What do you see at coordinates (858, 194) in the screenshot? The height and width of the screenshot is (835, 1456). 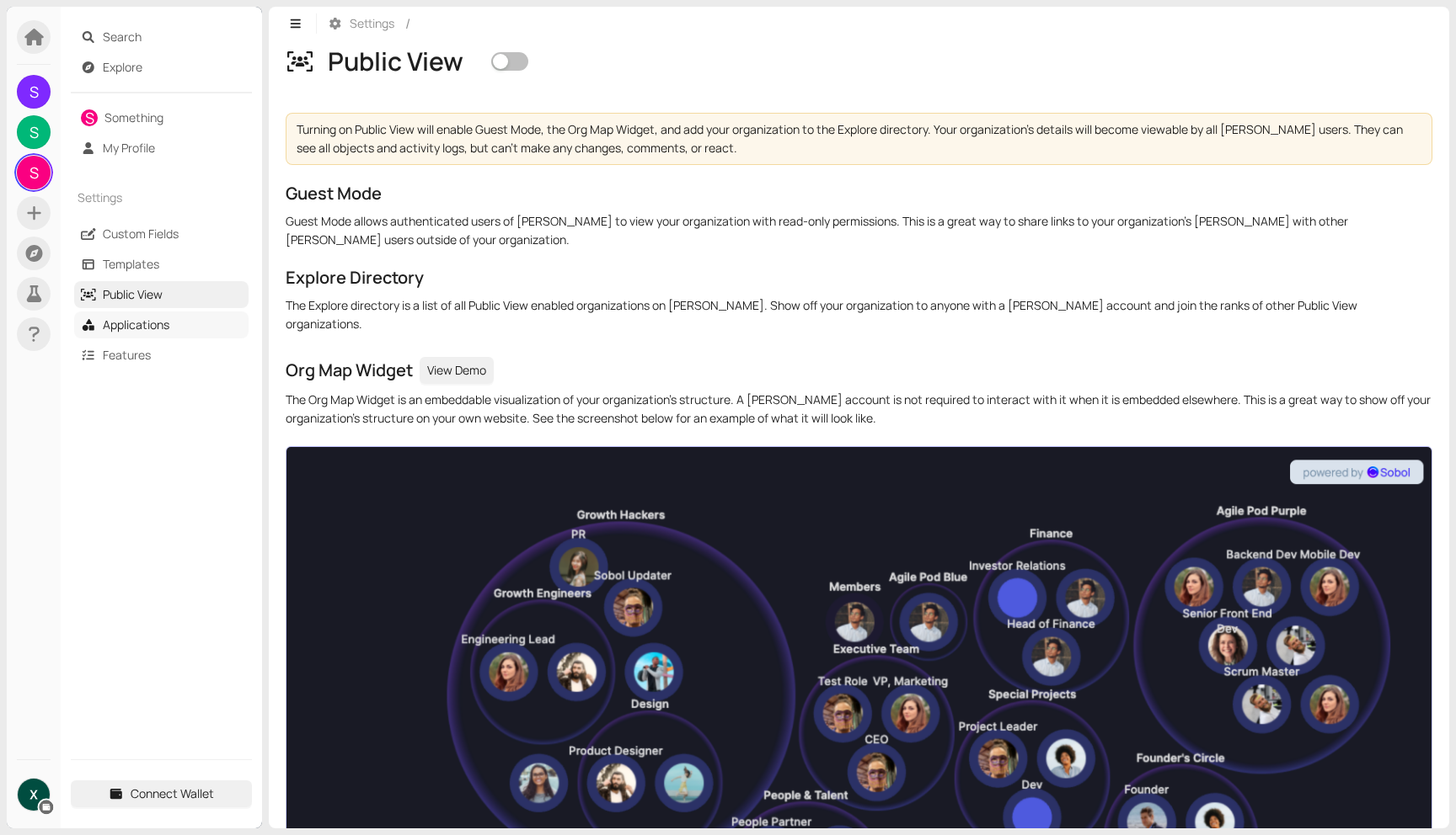 I see `h4: Guest Mode` at bounding box center [858, 194].